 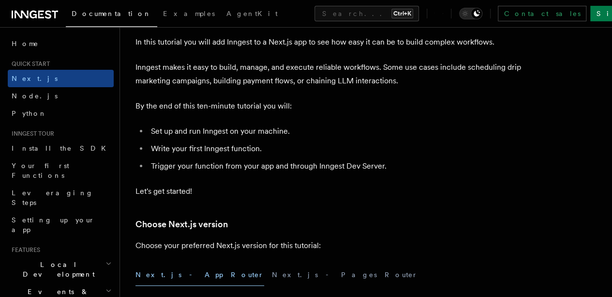 What do you see at coordinates (367, 14) in the screenshot?
I see `button: Search...Ctrl+K` at bounding box center [367, 14].